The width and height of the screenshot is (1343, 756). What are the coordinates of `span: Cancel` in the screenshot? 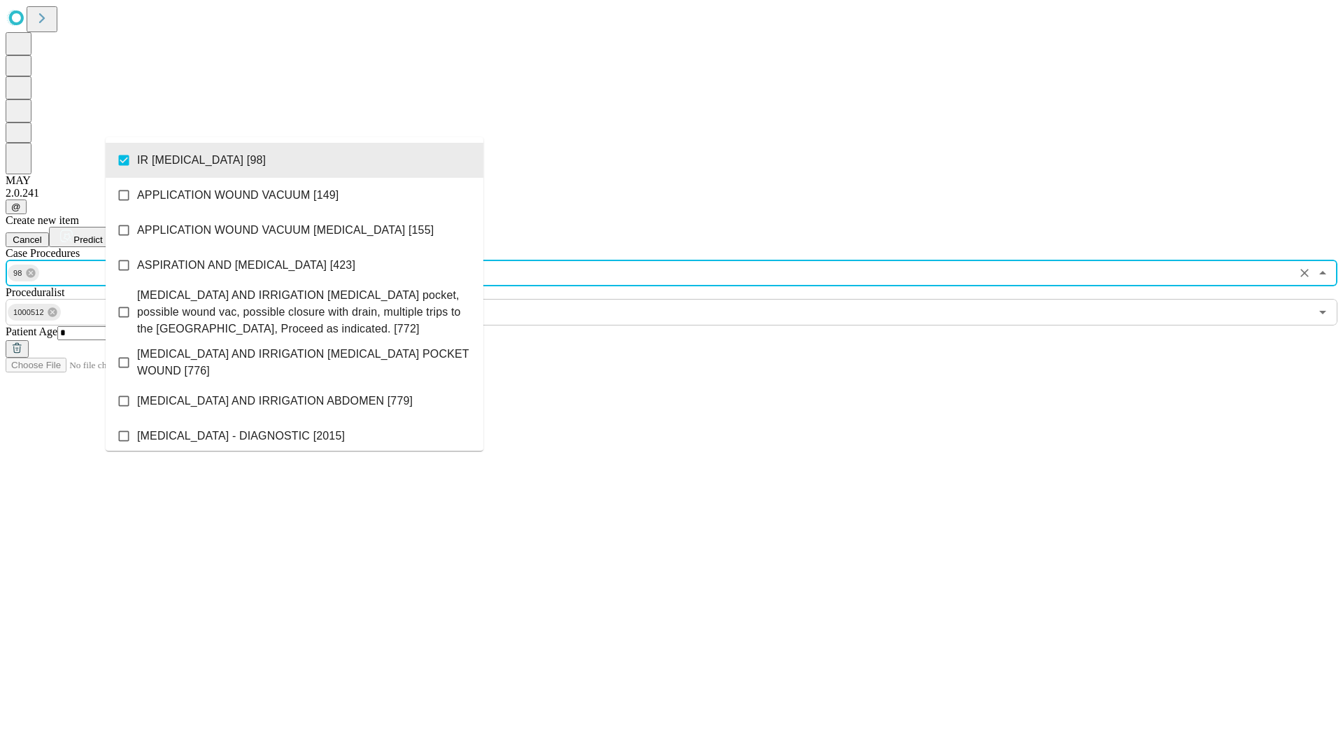 It's located at (27, 239).